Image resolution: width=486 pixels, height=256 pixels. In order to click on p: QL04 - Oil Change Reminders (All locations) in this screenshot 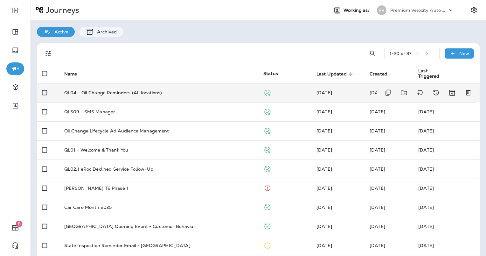, I will do `click(113, 92)`.